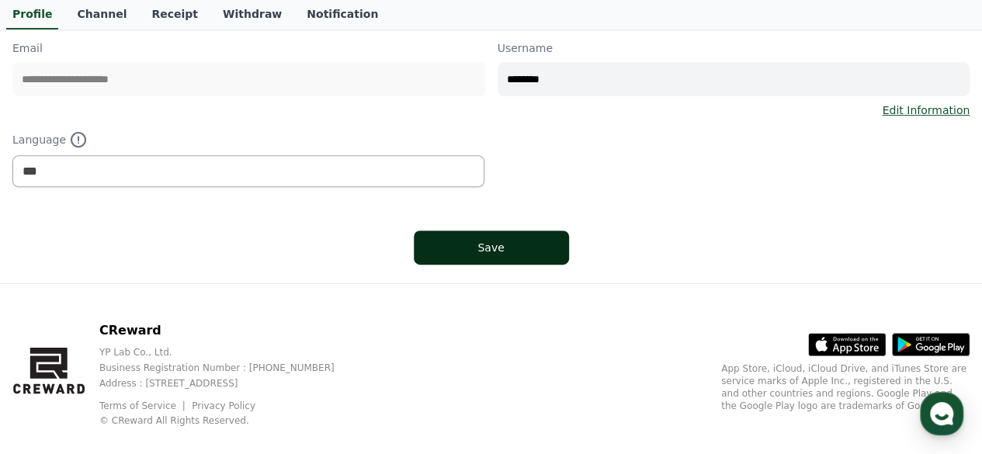  What do you see at coordinates (151, 355) in the screenshot?
I see `span: Messages` at bounding box center [151, 355].